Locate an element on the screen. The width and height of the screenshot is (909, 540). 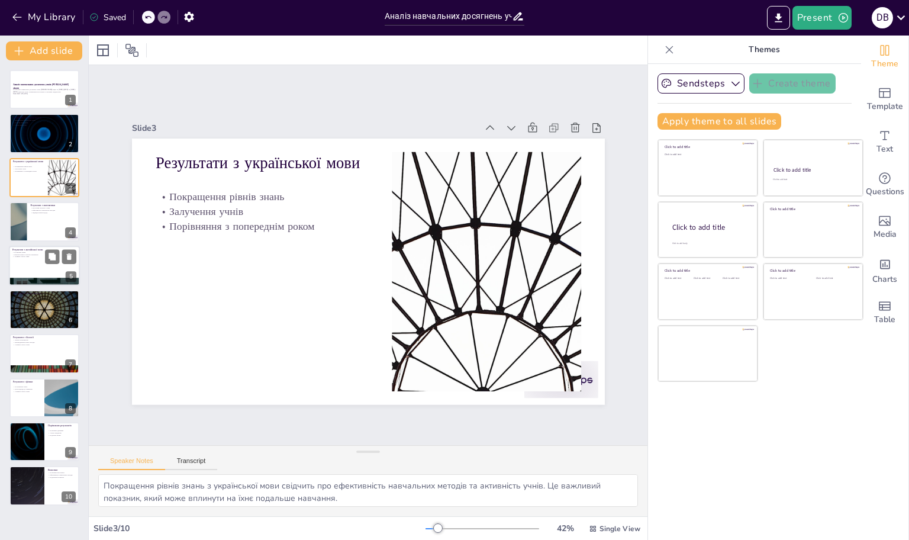
p: Позитивні результати is located at coordinates (62, 472).